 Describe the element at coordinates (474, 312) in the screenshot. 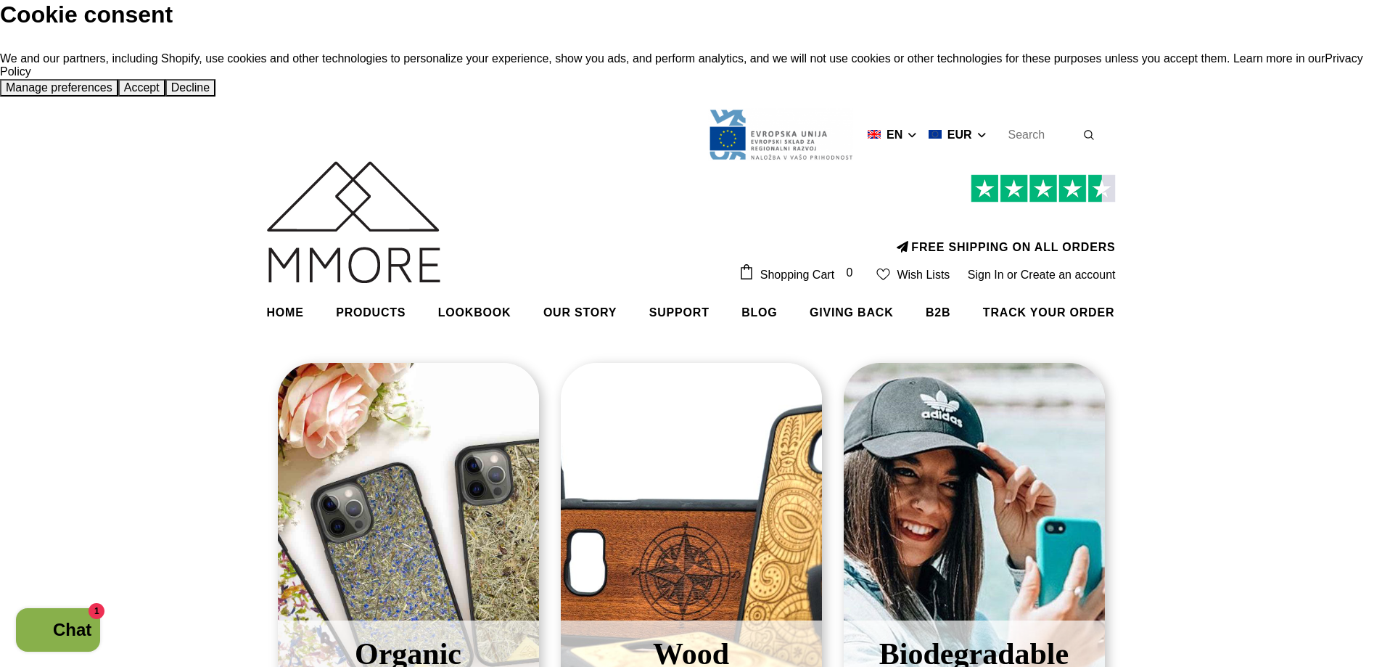

I see `a: Lookbook` at that location.